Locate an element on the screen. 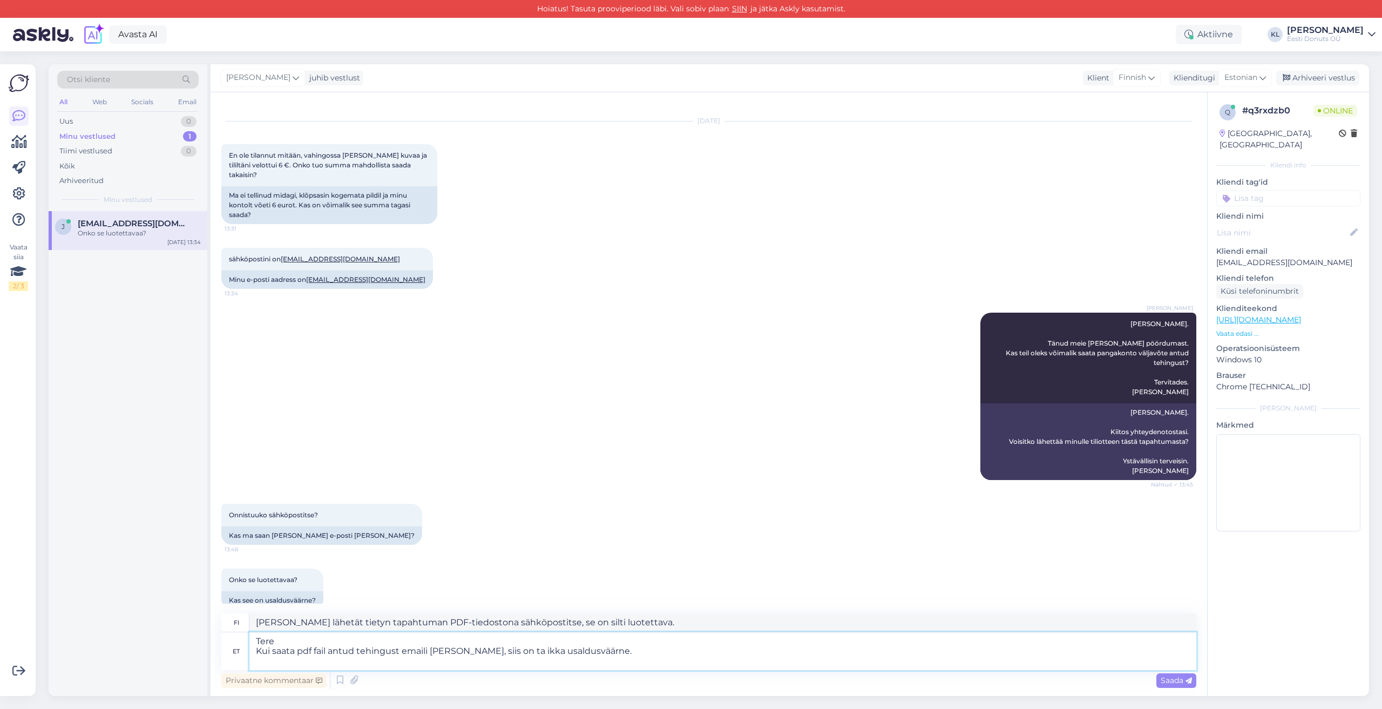  div: Arhiveeritud is located at coordinates (82, 181).